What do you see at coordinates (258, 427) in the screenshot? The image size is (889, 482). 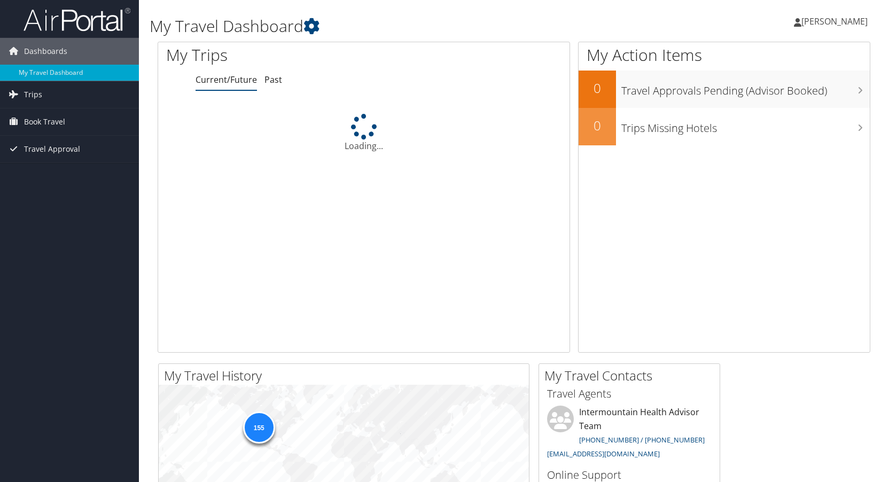 I see `div: 155` at bounding box center [258, 427].